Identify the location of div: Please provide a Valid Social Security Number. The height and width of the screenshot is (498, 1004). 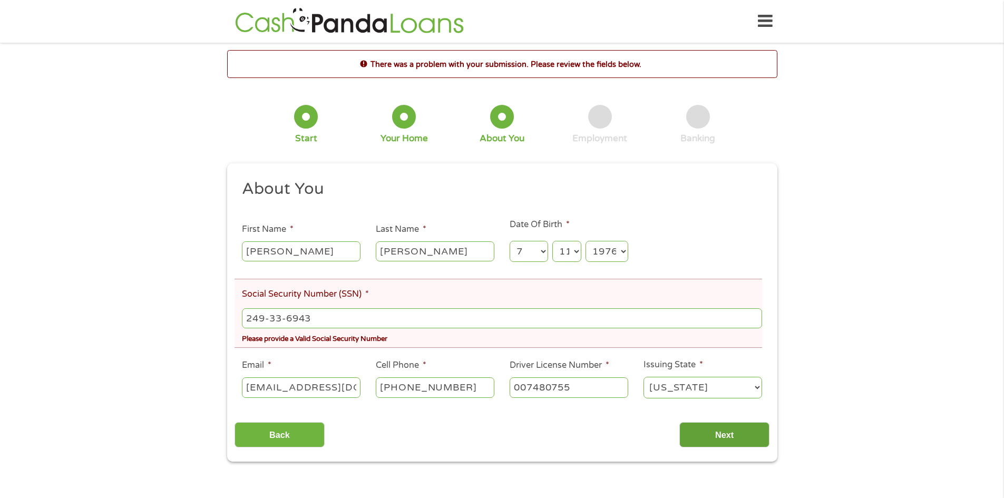
(502, 337).